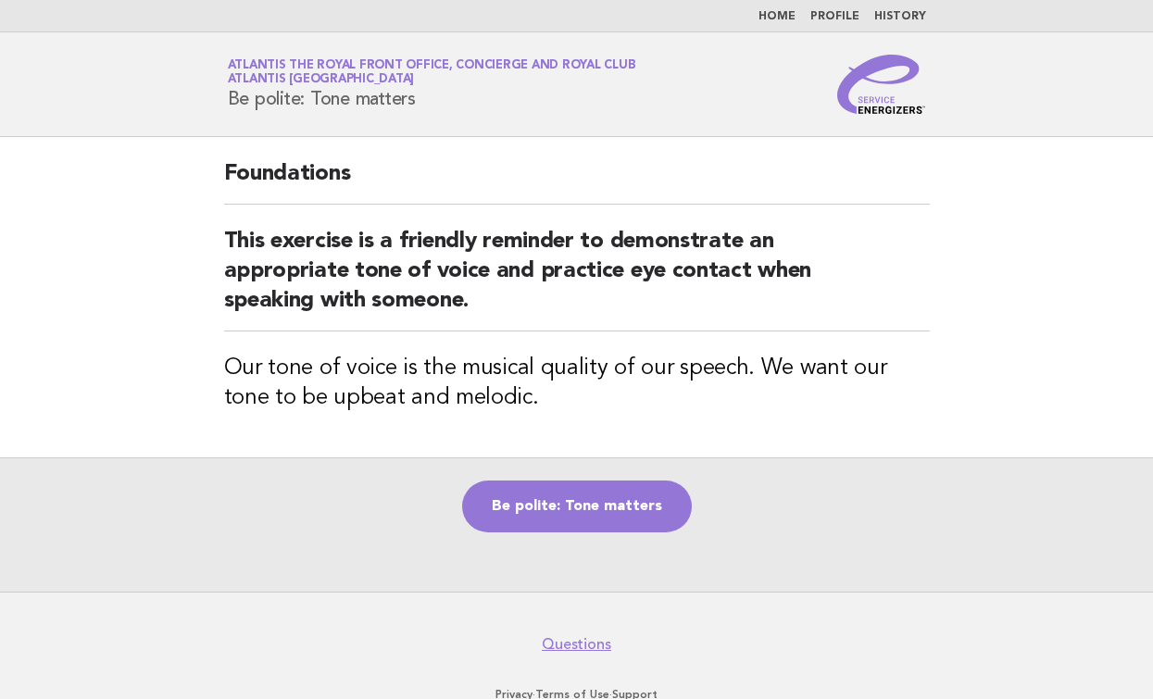 The image size is (1153, 699). What do you see at coordinates (577, 279) in the screenshot?
I see `h2: This exercise is a friendly reminder to demonstrate an appropriate tone of voice and practice eye...` at bounding box center [577, 279].